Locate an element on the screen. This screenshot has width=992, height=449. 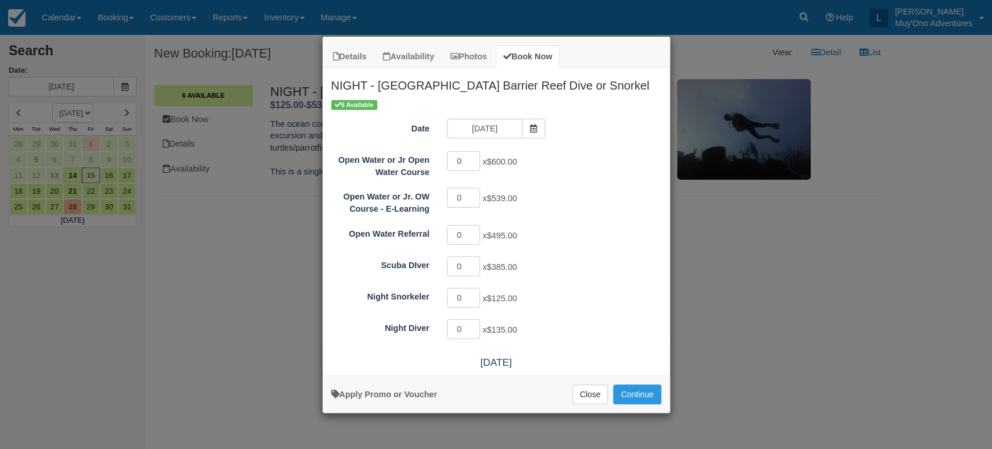
label: Date is located at coordinates (380, 127).